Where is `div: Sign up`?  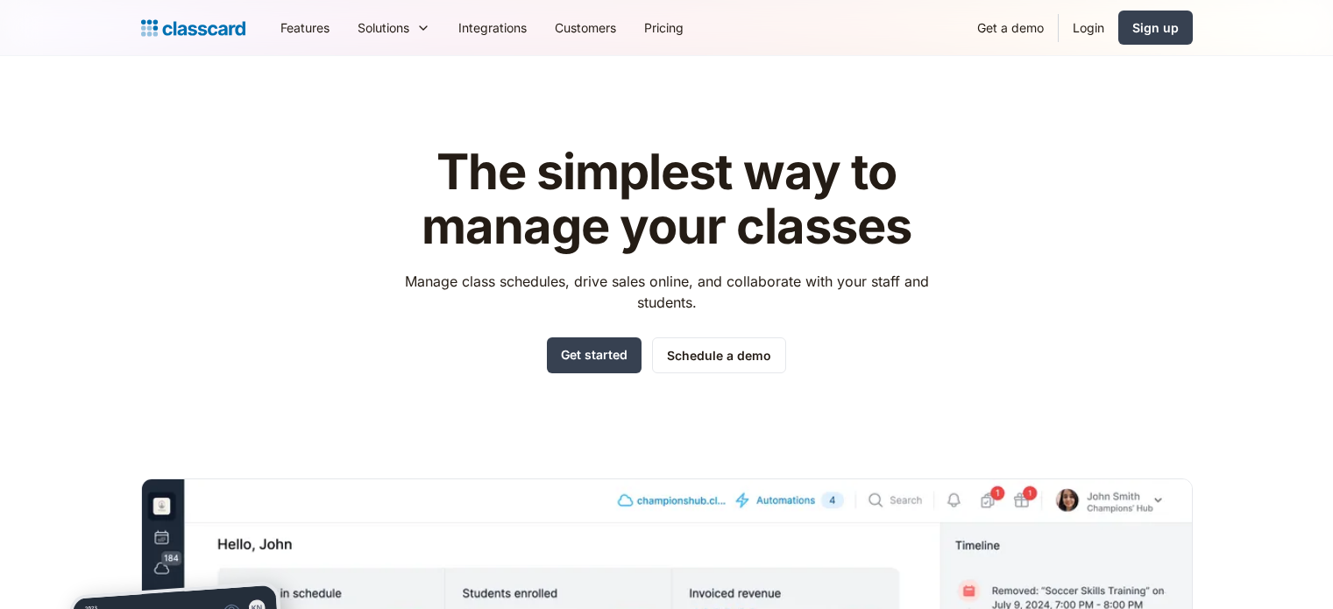 div: Sign up is located at coordinates (1155, 27).